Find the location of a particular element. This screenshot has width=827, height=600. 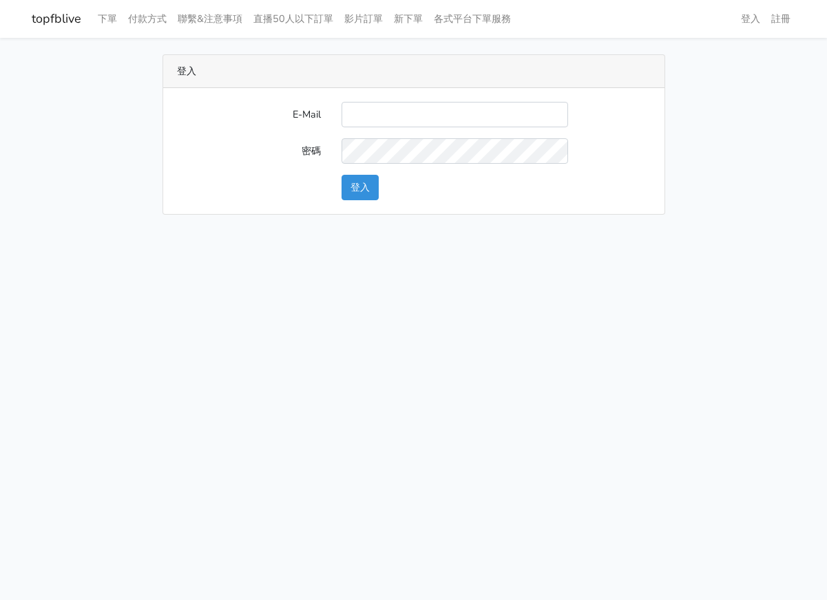

a: 聯繫&注意事項 is located at coordinates (210, 19).